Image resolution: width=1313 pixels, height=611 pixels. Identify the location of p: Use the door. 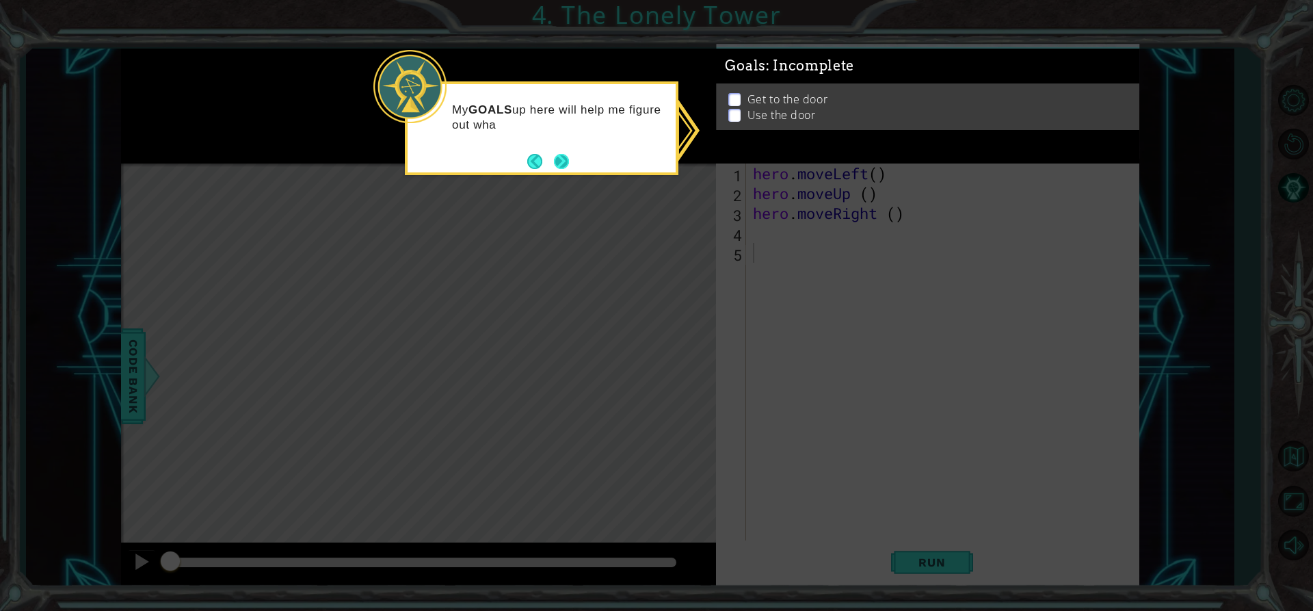
(782, 119).